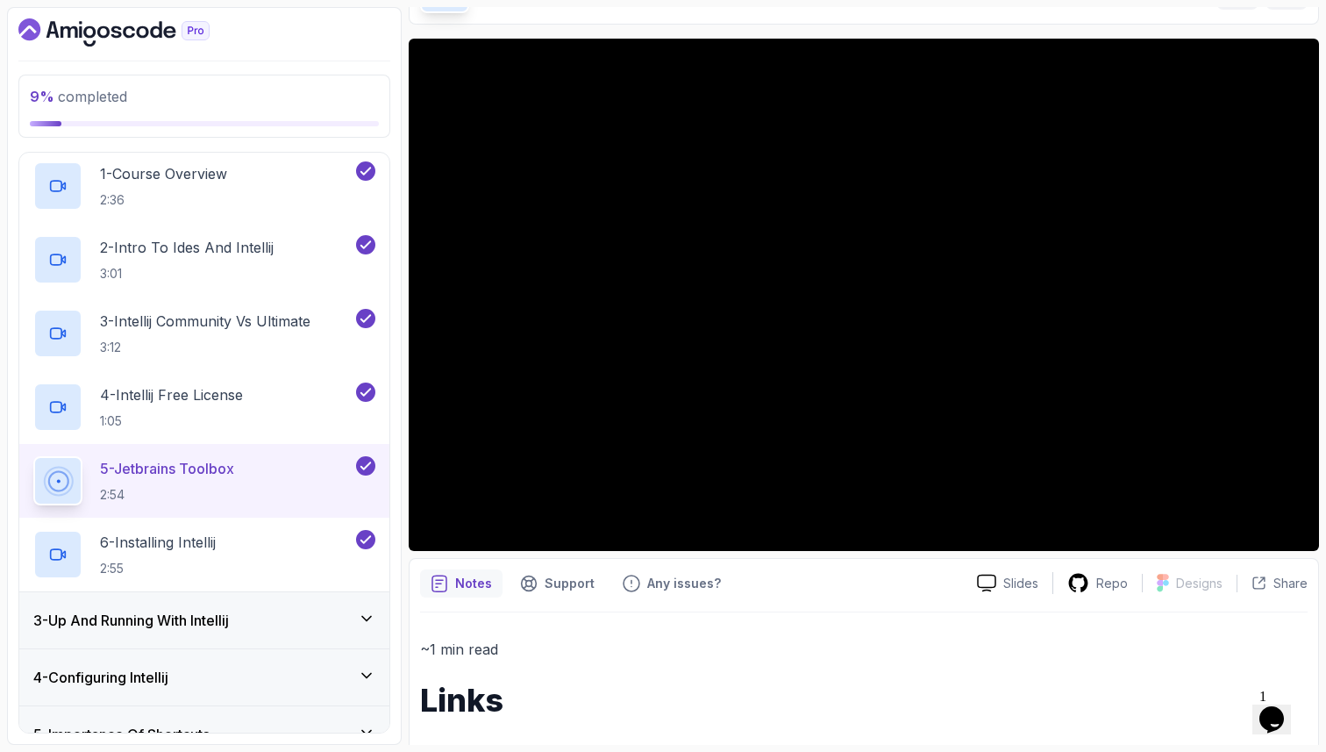  What do you see at coordinates (1008, 582) in the screenshot?
I see `a: Slides` at bounding box center [1008, 582].